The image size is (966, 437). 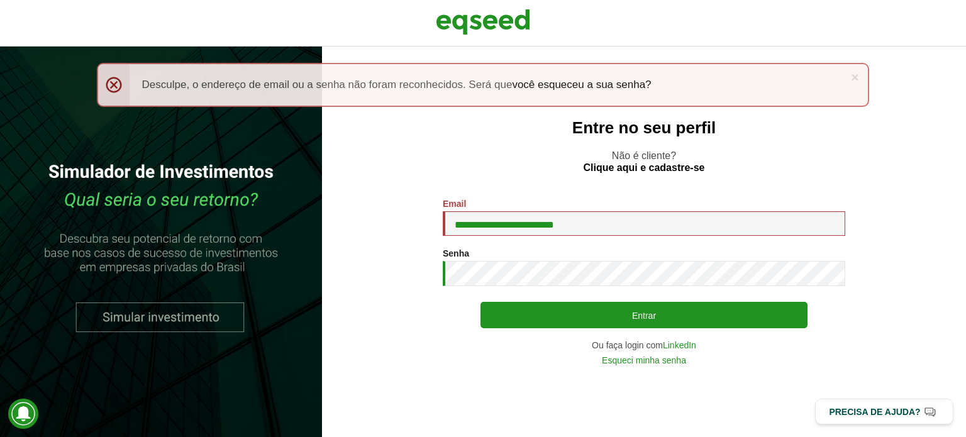 What do you see at coordinates (644, 128) in the screenshot?
I see `h2: Entre no seu perfil` at bounding box center [644, 128].